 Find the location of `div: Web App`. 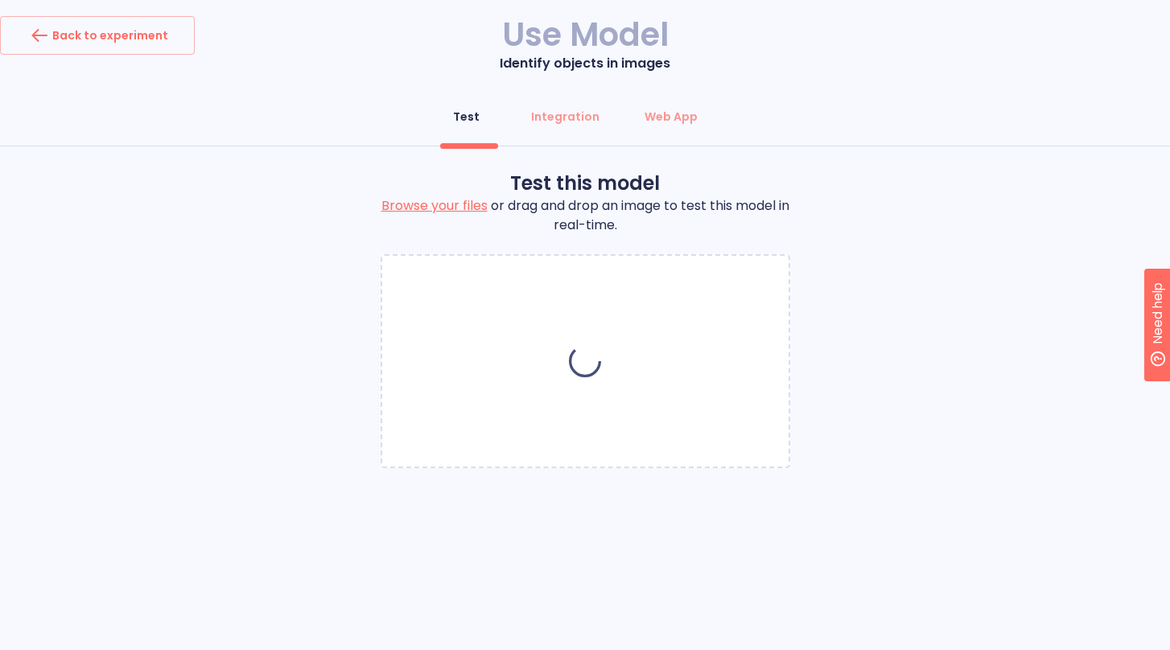

div: Web App is located at coordinates (671, 117).